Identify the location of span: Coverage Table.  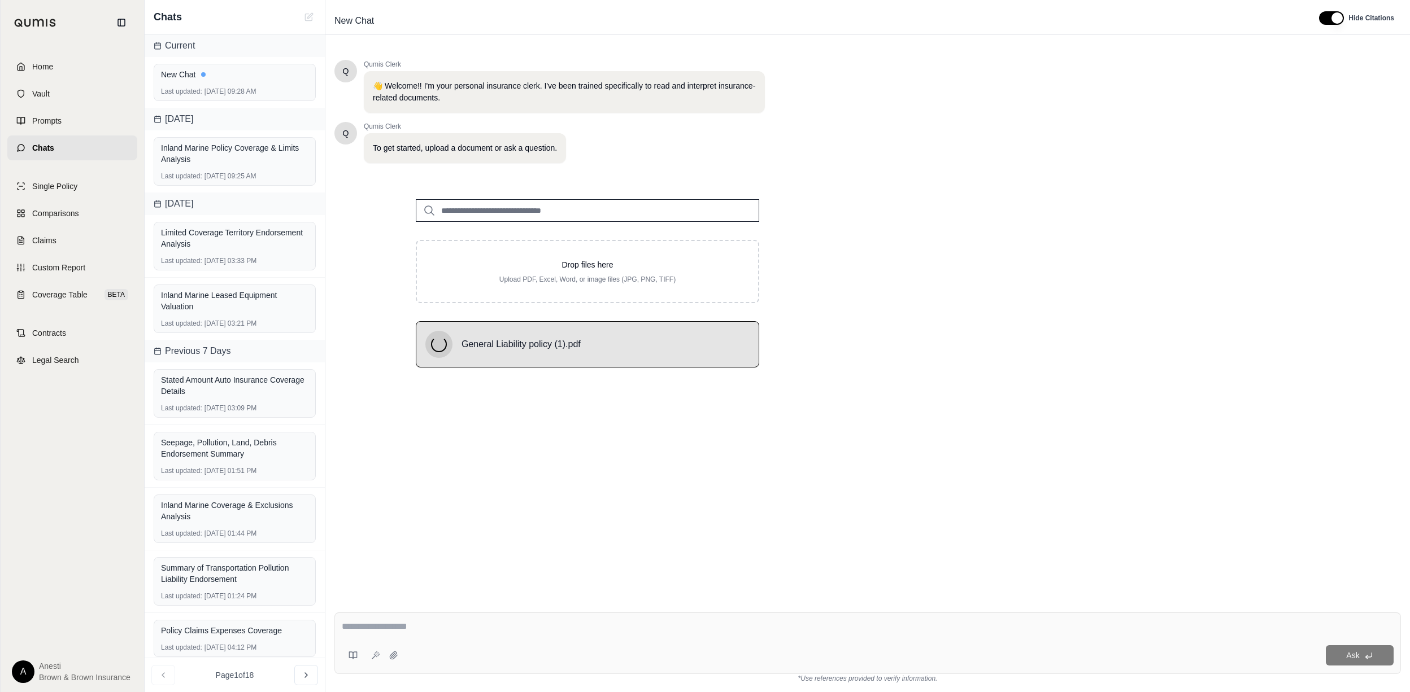
(60, 295).